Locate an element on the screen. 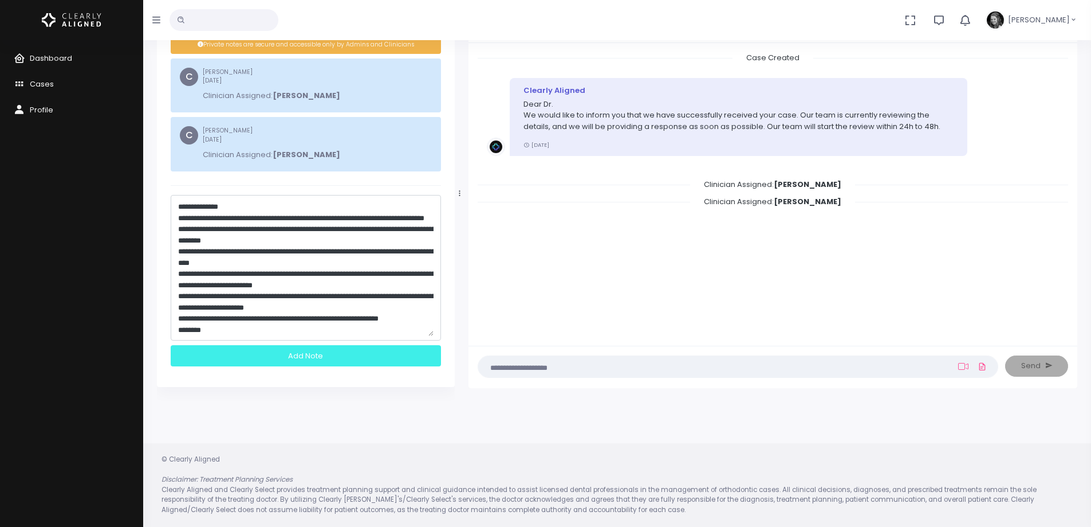  div: Add Note is located at coordinates (306, 355).